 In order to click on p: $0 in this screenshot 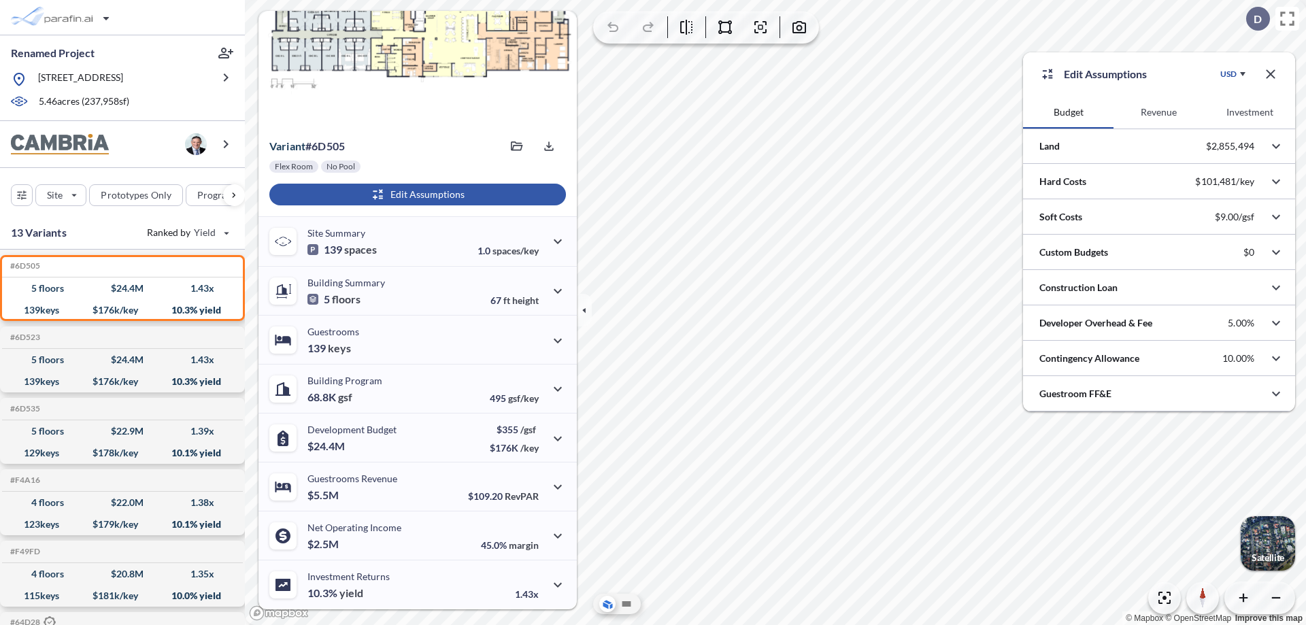, I will do `click(1249, 252)`.